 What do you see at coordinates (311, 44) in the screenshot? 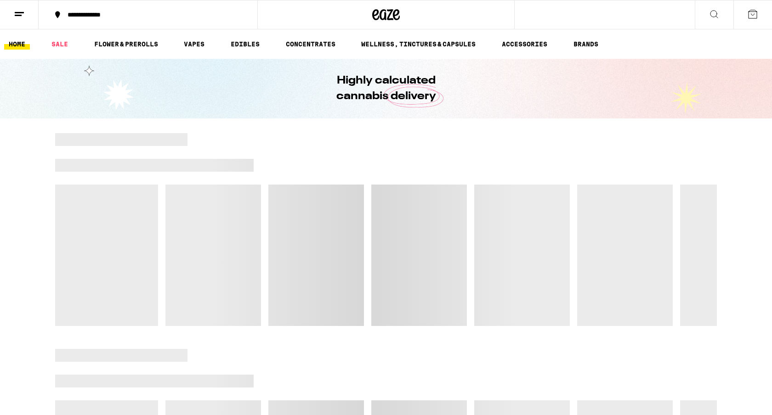
I see `a: CONCENTRATES` at bounding box center [311, 44].